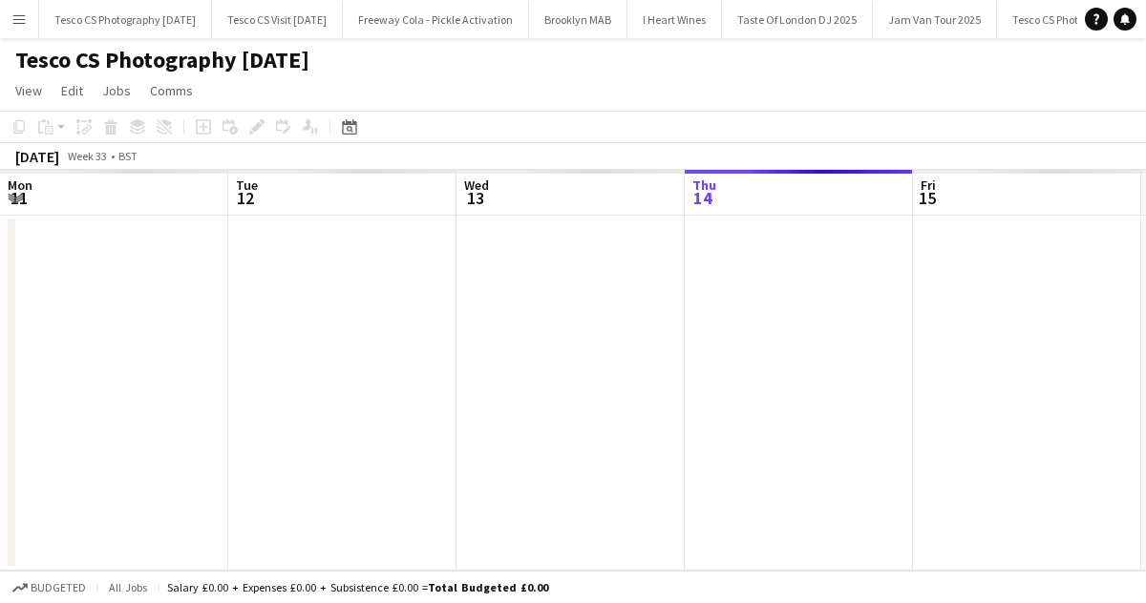 Image resolution: width=1146 pixels, height=603 pixels. Describe the element at coordinates (72, 91) in the screenshot. I see `span: Edit` at that location.